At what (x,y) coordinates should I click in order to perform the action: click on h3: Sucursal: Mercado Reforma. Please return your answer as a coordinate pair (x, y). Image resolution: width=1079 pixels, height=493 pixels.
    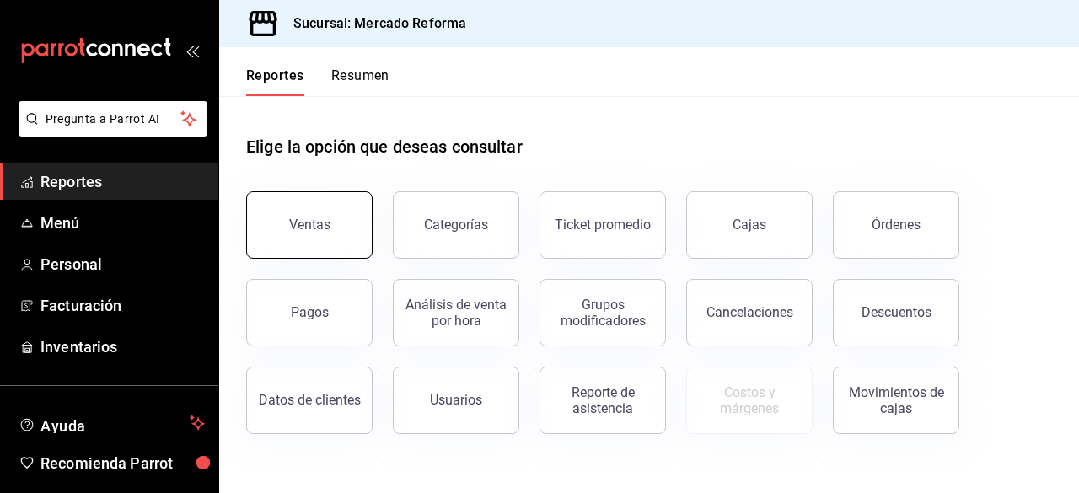
    Looking at the image, I should click on (373, 24).